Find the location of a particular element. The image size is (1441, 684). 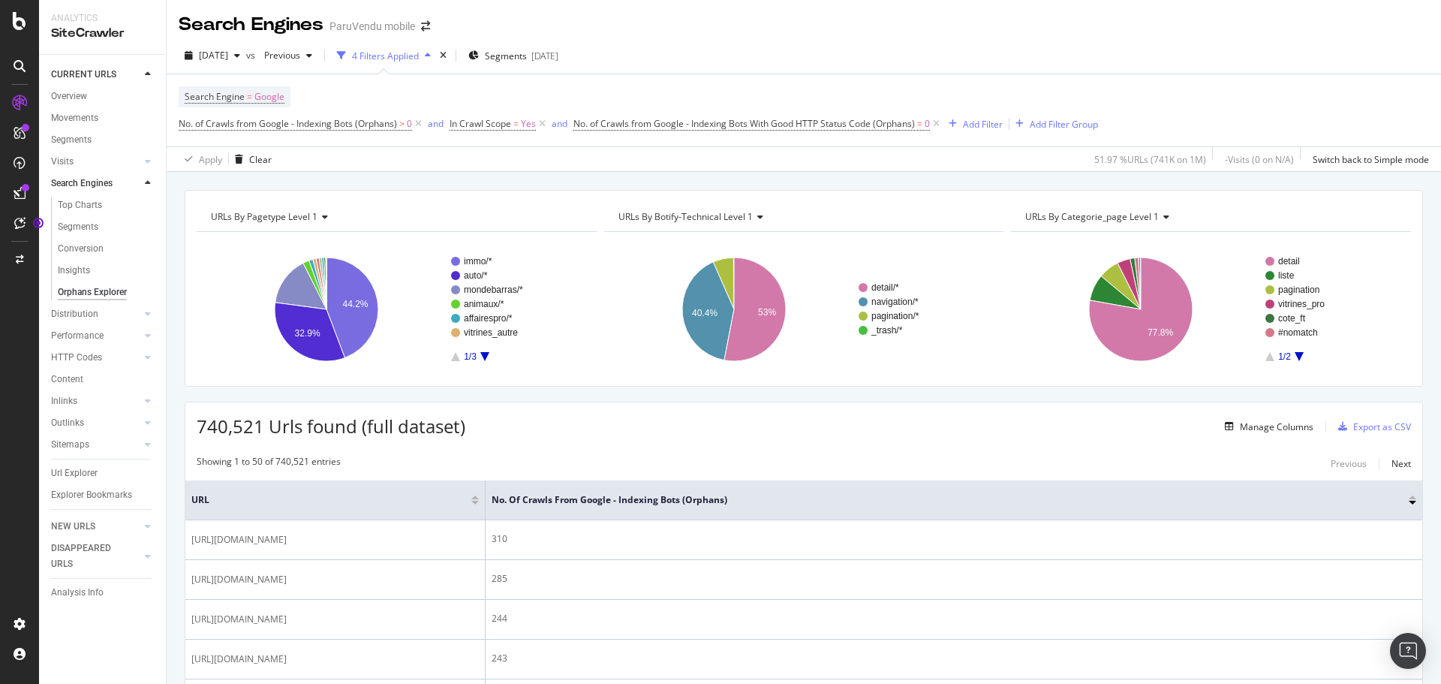

a: Performance is located at coordinates (95, 335).